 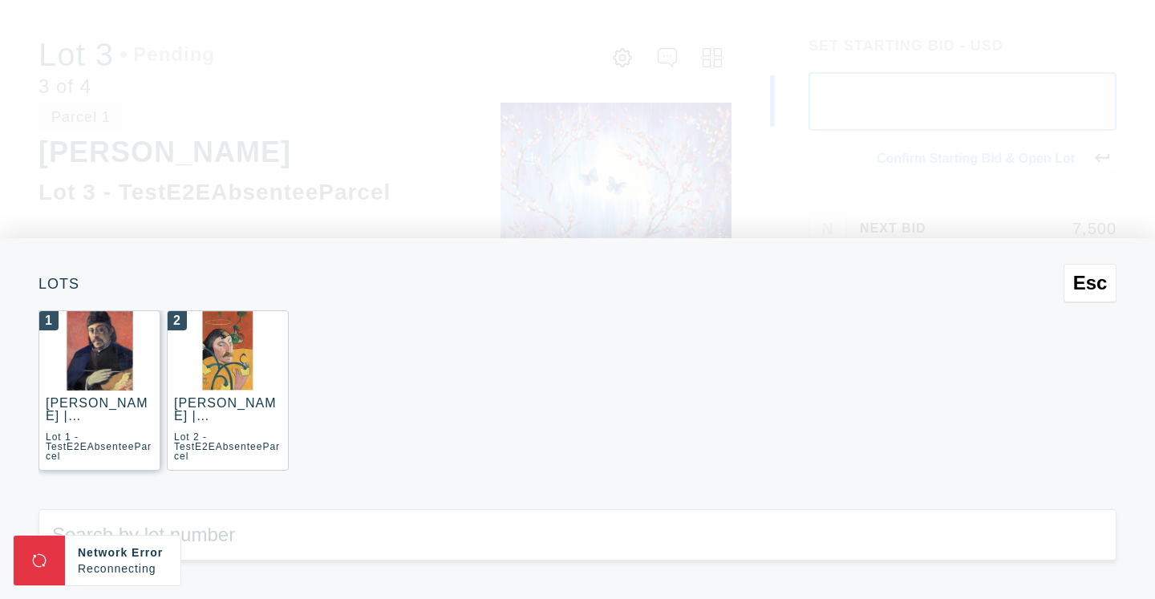 I want to click on div: Lot 1 - TestE2EAbsenteeParcel, so click(x=99, y=447).